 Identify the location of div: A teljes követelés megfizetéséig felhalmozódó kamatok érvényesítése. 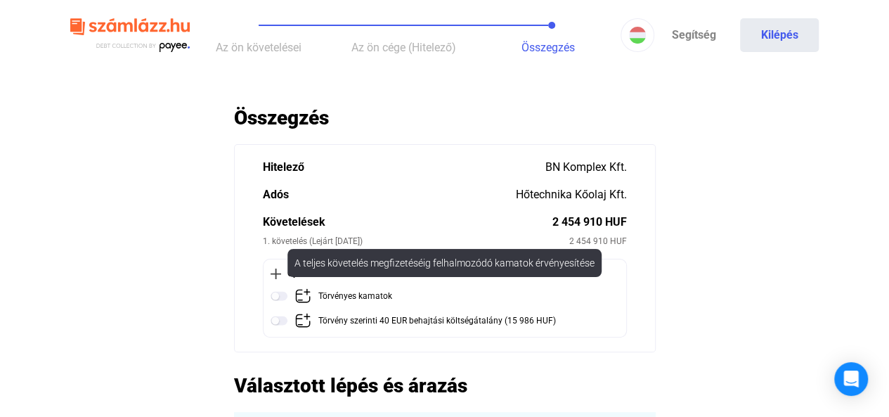
(444, 263).